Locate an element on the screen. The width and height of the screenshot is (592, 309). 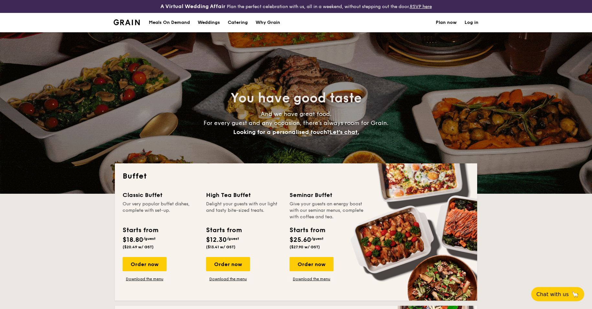
div: Weddings is located at coordinates (209, 23).